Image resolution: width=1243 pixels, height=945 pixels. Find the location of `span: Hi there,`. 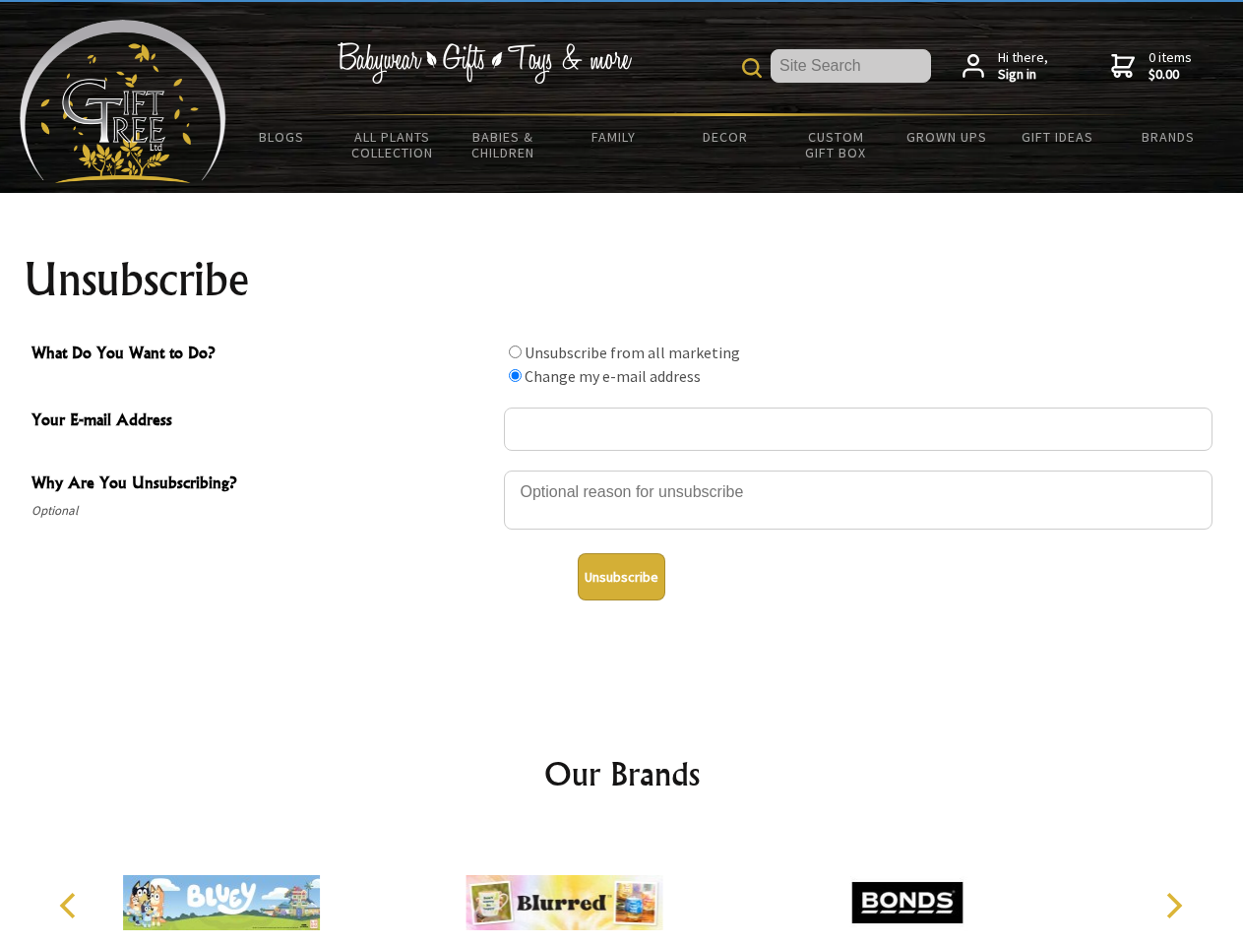

span: Hi there, is located at coordinates (1023, 66).